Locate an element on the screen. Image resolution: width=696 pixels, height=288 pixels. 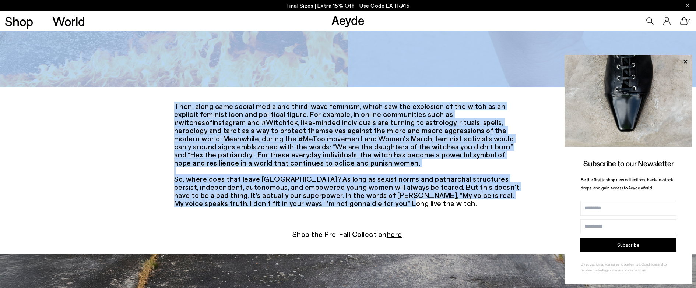
a: Terms & Conditions is located at coordinates (643, 264).